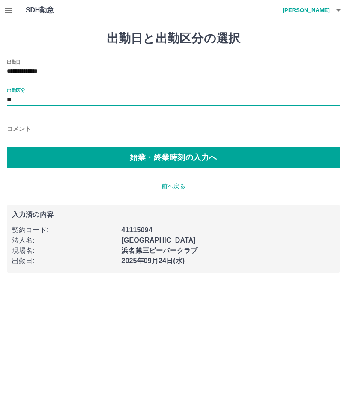  What do you see at coordinates (64, 251) in the screenshot?
I see `p: 現場名 :` at bounding box center [64, 251].